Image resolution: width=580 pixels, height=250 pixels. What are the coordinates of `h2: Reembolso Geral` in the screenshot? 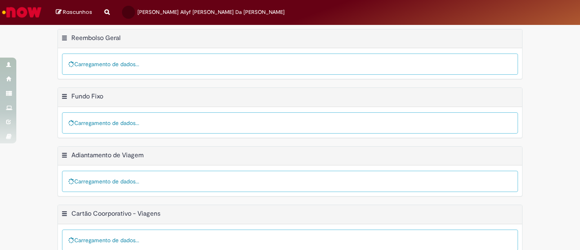 It's located at (96, 38).